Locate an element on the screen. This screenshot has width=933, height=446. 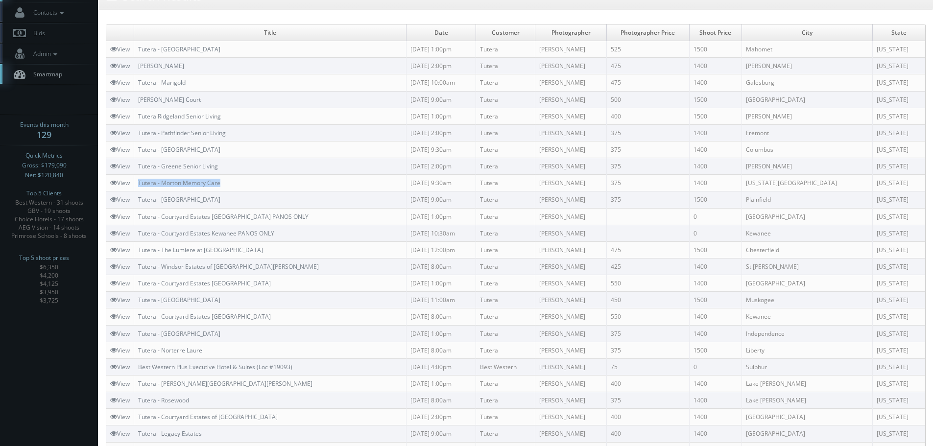
a: Tutera - Rosewood is located at coordinates (164, 400).